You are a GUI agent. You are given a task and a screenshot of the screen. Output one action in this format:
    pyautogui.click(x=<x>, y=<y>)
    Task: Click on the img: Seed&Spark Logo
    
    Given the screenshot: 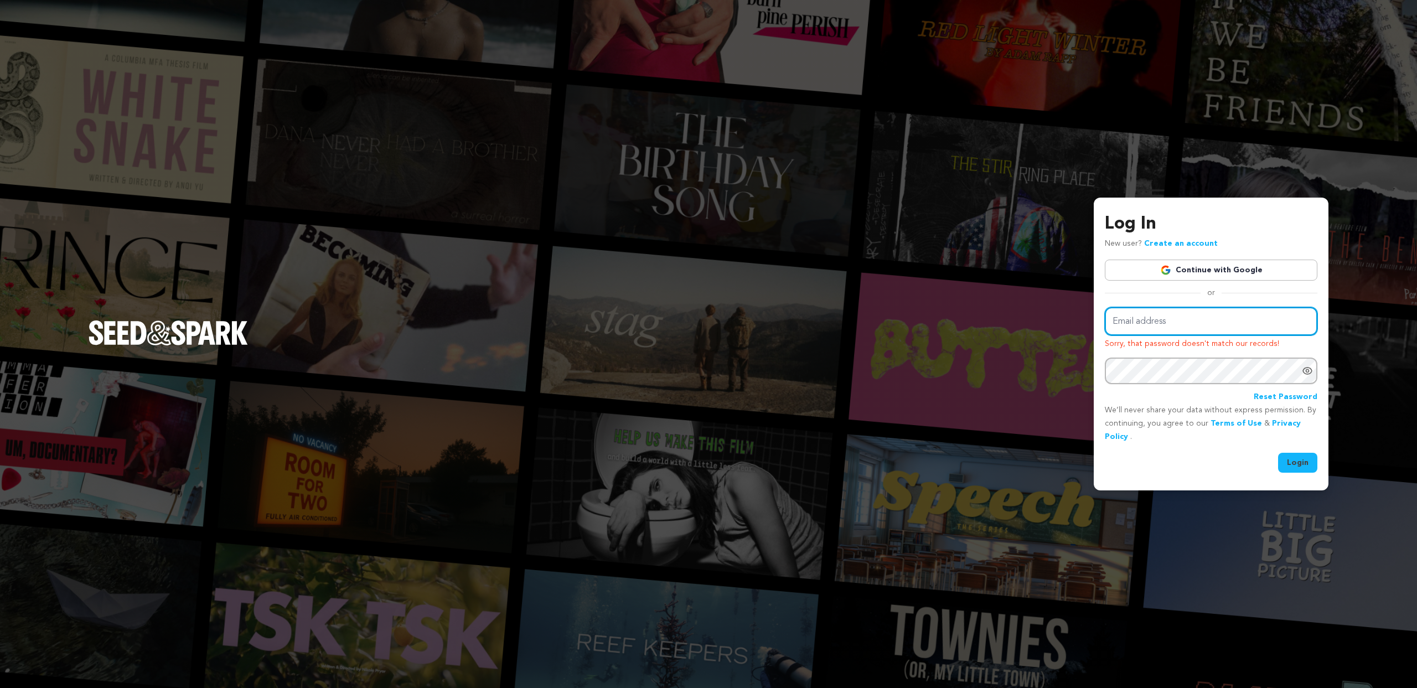 What is the action you would take?
    pyautogui.click(x=168, y=333)
    